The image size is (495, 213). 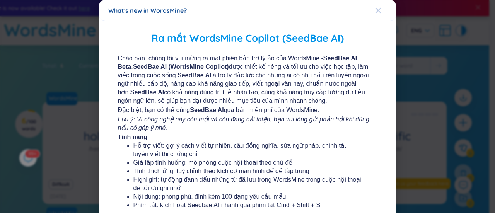 I want to click on b: SeedBae AI Beta, so click(x=237, y=62).